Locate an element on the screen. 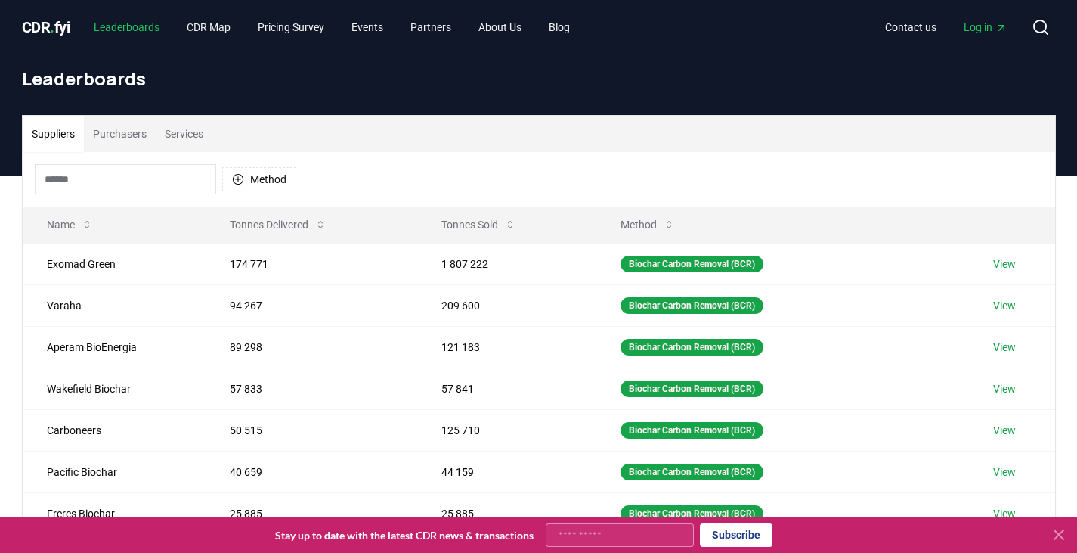 Image resolution: width=1077 pixels, height=553 pixels. button: Name is located at coordinates (70, 225).